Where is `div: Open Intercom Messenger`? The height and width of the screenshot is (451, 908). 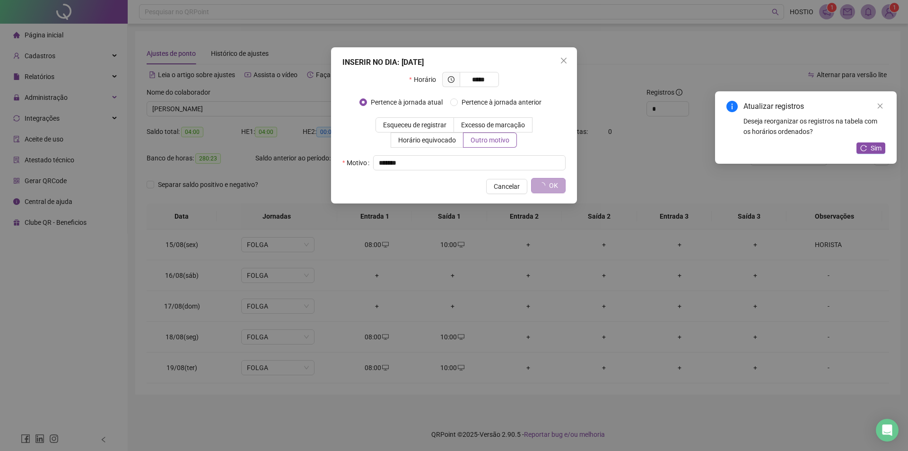 div: Open Intercom Messenger is located at coordinates (887, 430).